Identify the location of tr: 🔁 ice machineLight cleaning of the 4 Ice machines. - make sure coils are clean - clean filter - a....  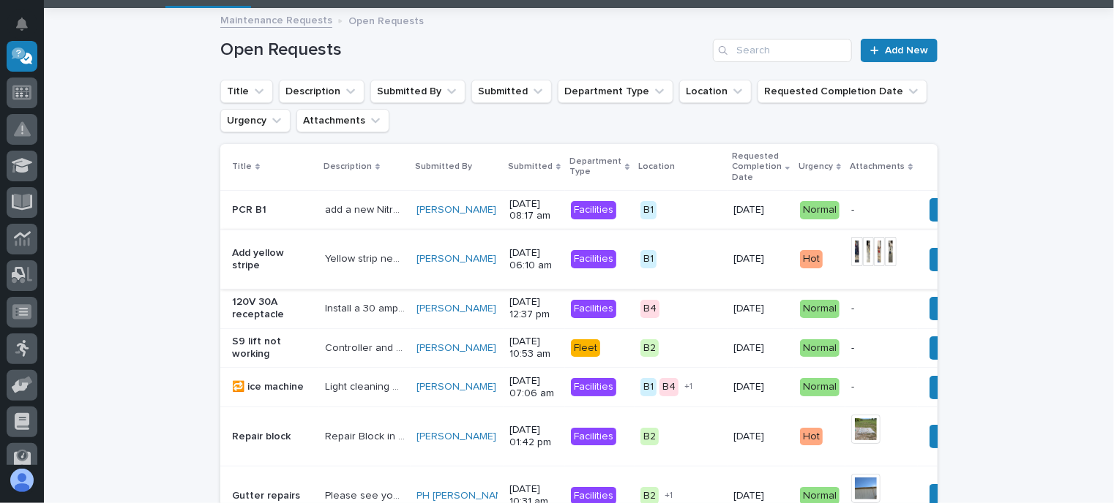
(659, 388).